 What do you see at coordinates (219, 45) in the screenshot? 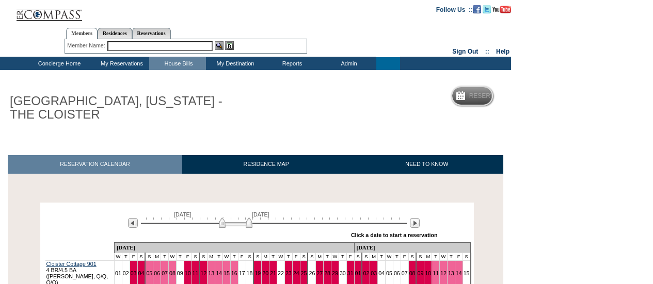
I see `img: View` at bounding box center [219, 45].